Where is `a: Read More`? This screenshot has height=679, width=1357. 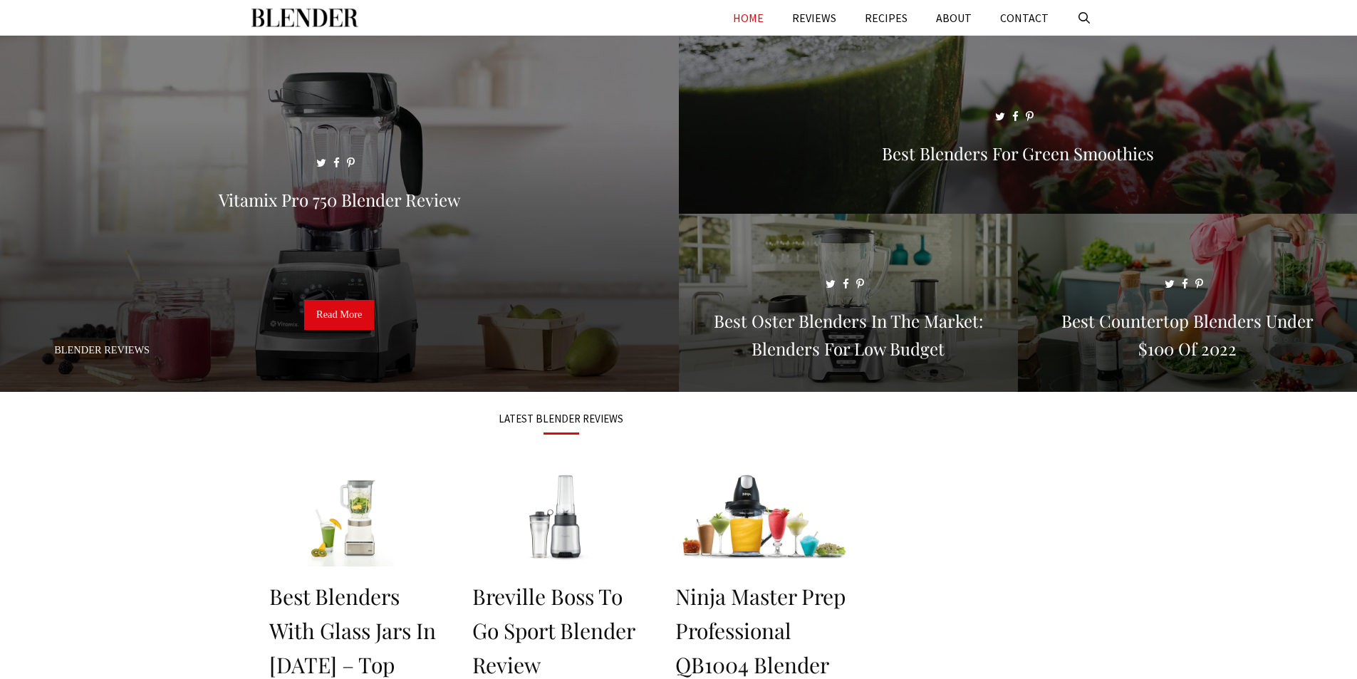 a: Read More is located at coordinates (339, 315).